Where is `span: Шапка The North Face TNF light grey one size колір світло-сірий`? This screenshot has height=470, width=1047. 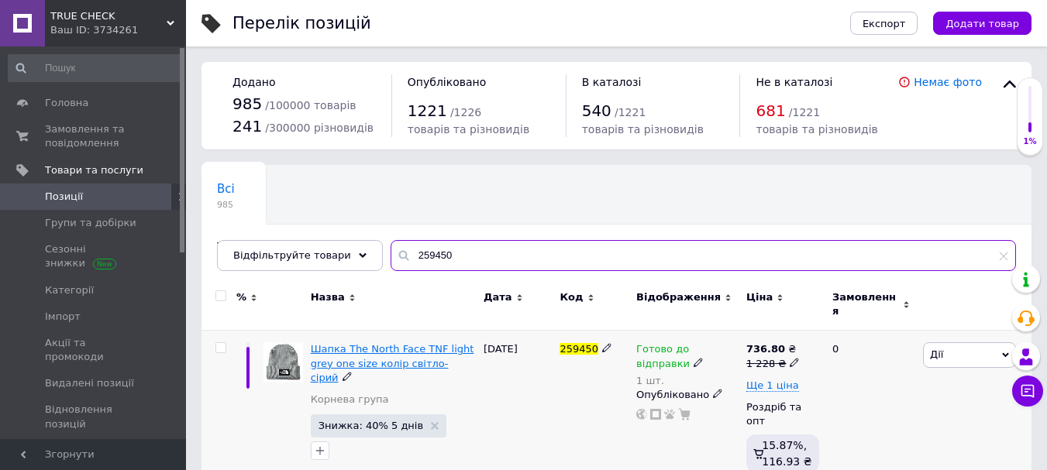 span: Шапка The North Face TNF light grey one size колір світло-сірий is located at coordinates (392, 363).